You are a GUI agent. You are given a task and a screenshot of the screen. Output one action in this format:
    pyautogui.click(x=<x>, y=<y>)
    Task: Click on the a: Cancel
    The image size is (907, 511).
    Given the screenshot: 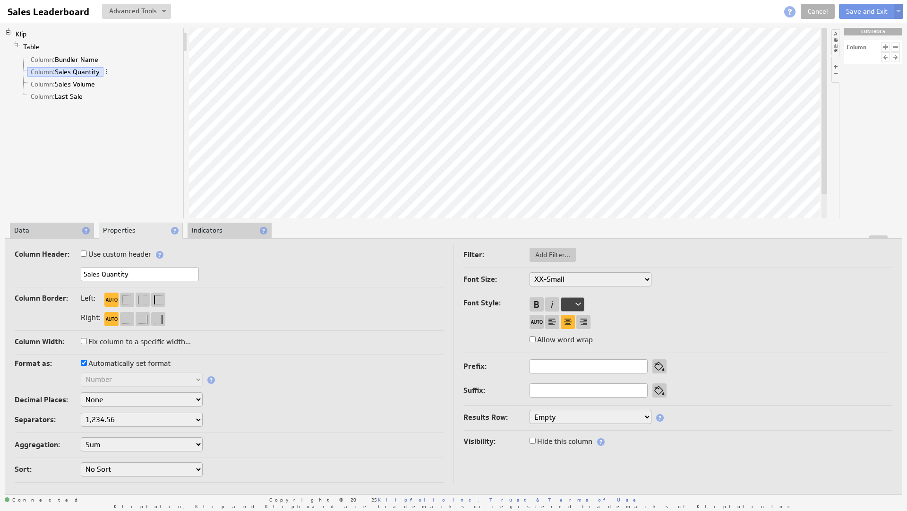 What is the action you would take?
    pyautogui.click(x=818, y=11)
    